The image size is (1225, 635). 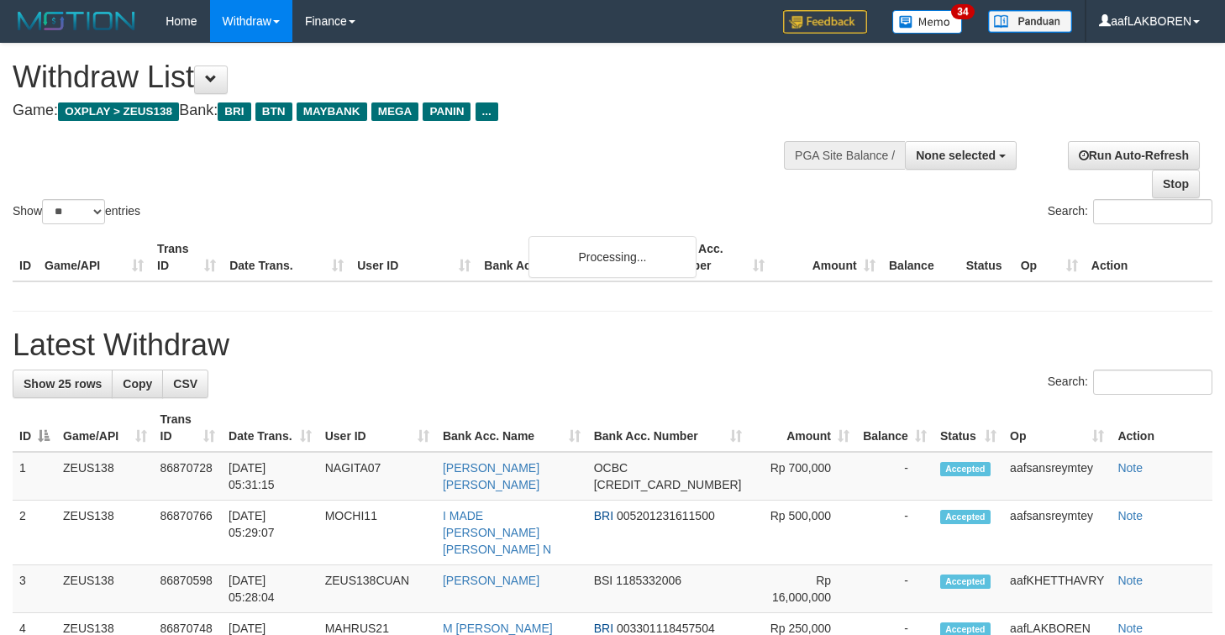 What do you see at coordinates (62, 384) in the screenshot?
I see `a: Show 25 rows` at bounding box center [62, 384].